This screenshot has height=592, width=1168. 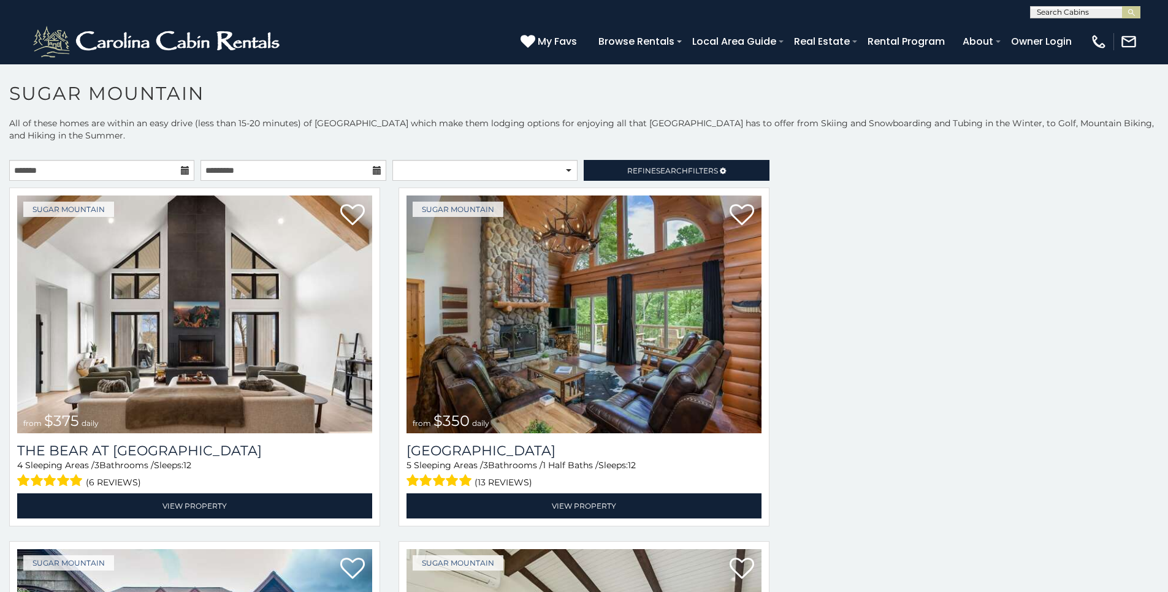 I want to click on img: The Bear At Sugar Mountain, so click(x=194, y=315).